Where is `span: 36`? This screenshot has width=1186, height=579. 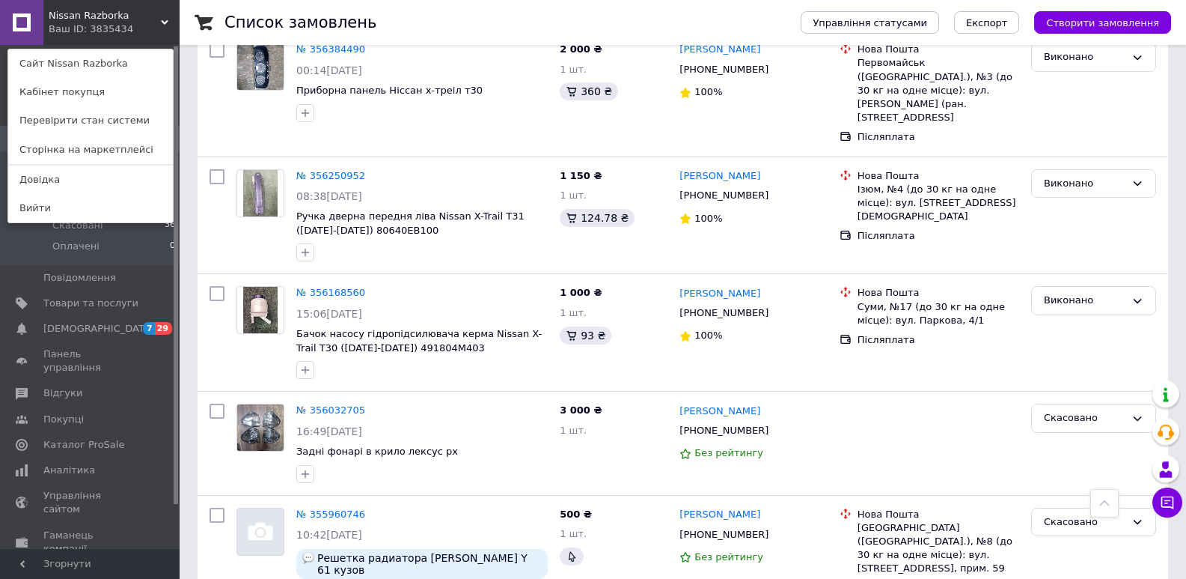 span: 36 is located at coordinates (170, 225).